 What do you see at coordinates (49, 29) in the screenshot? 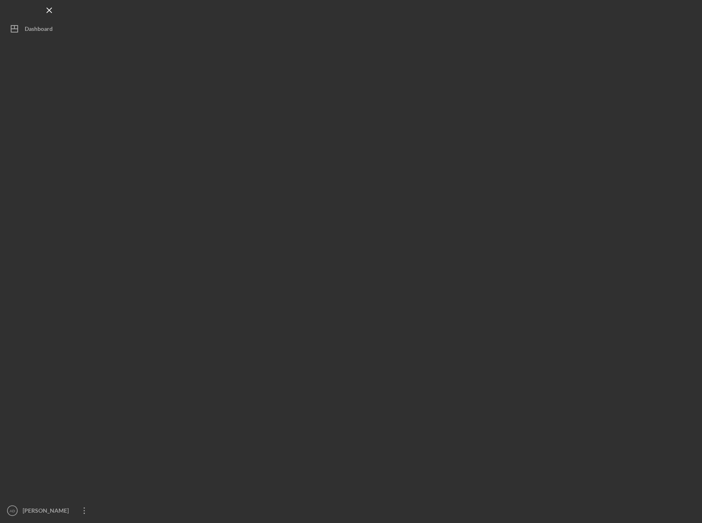
I see `a: Dashboard` at bounding box center [49, 29].